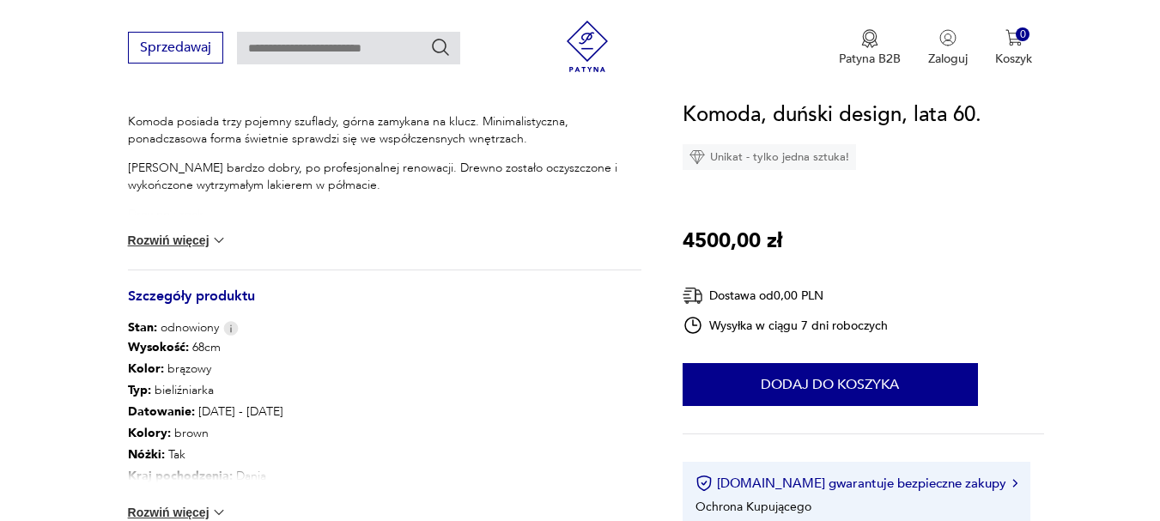 This screenshot has width=1160, height=521. I want to click on button: Zaloguj, so click(948, 48).